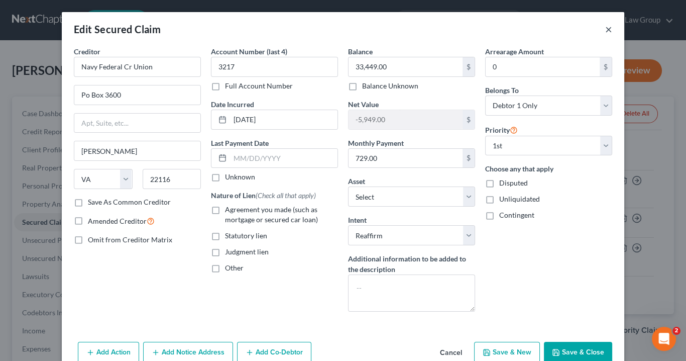 The height and width of the screenshot is (361, 686). What do you see at coordinates (376, 143) in the screenshot?
I see `label: Monthly Payment` at bounding box center [376, 143].